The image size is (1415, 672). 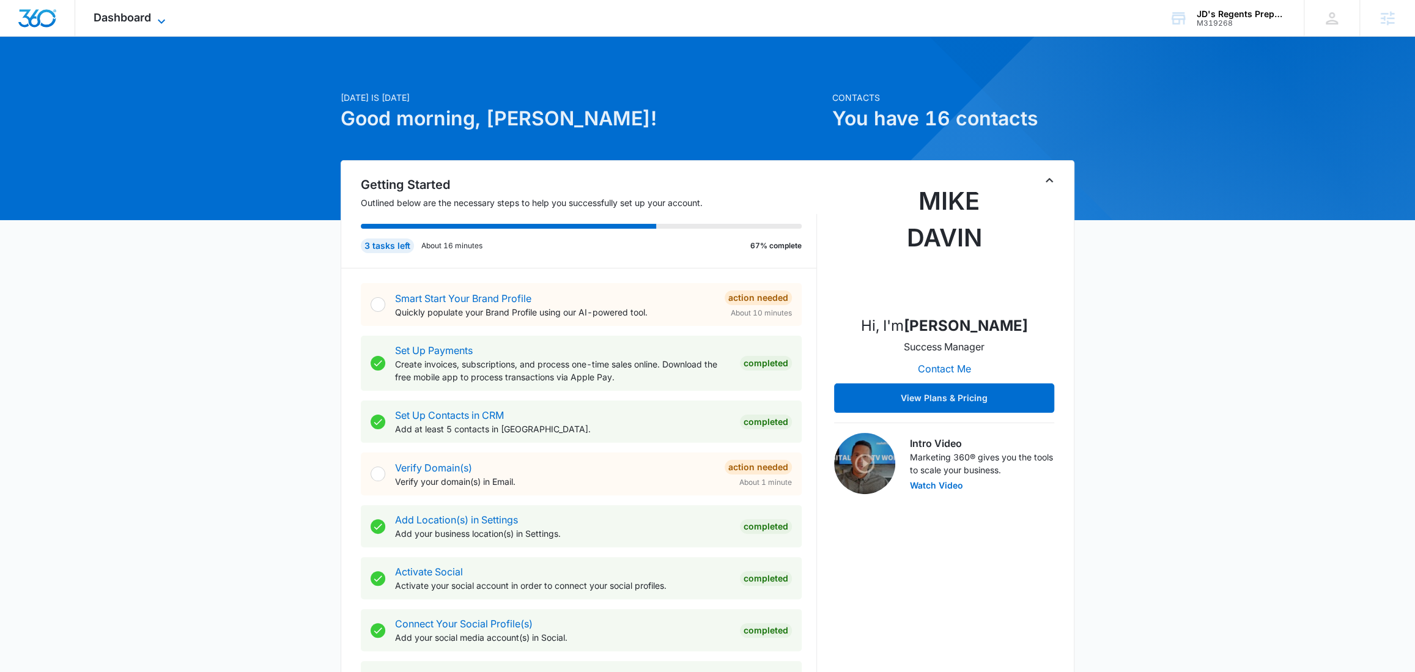 What do you see at coordinates (954, 97) in the screenshot?
I see `p: Contacts` at bounding box center [954, 97].